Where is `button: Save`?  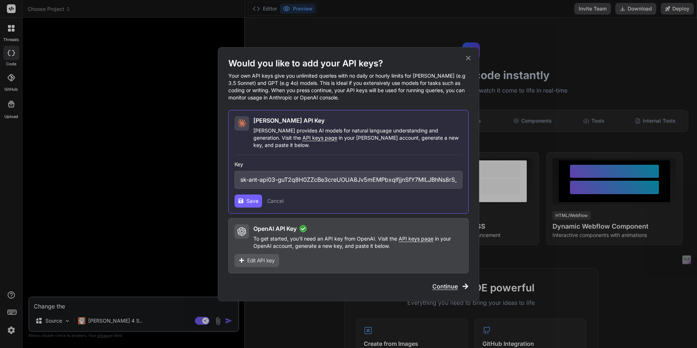 button: Save is located at coordinates (248, 201).